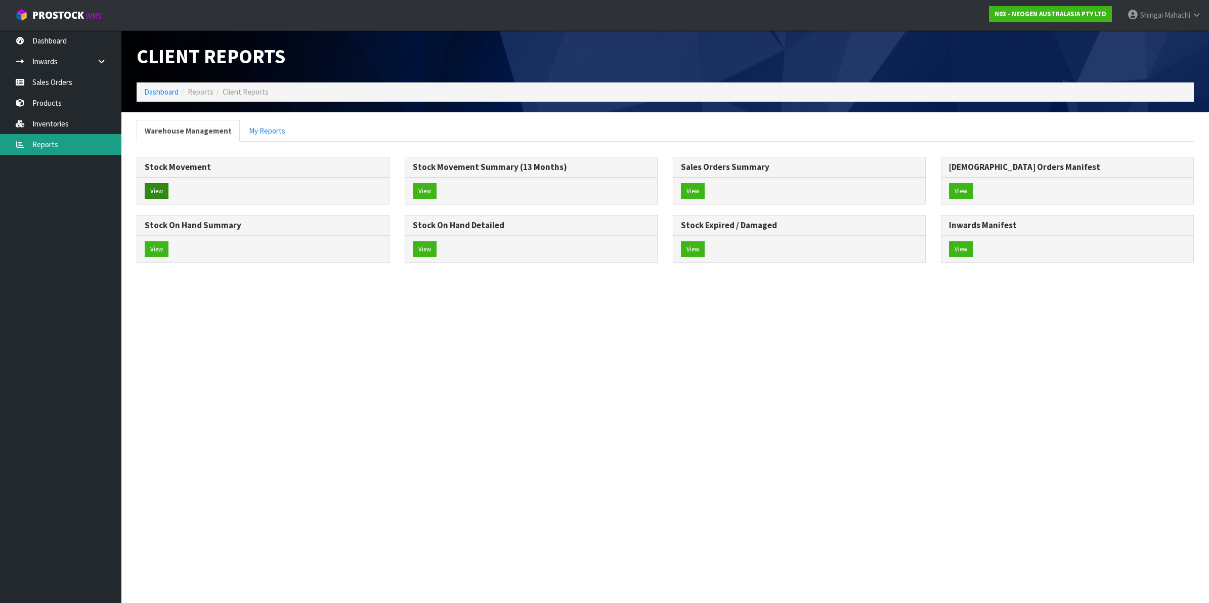 This screenshot has height=603, width=1209. What do you see at coordinates (58, 15) in the screenshot?
I see `span: ProStock` at bounding box center [58, 15].